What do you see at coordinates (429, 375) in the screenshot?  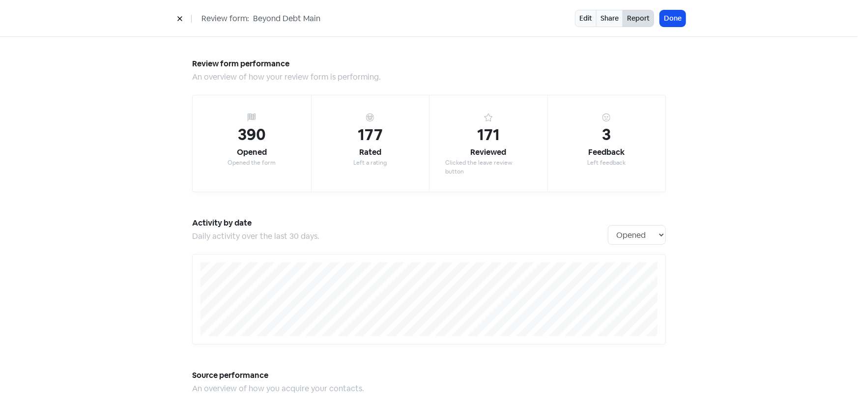 I see `h5: Source performance` at bounding box center [429, 375].